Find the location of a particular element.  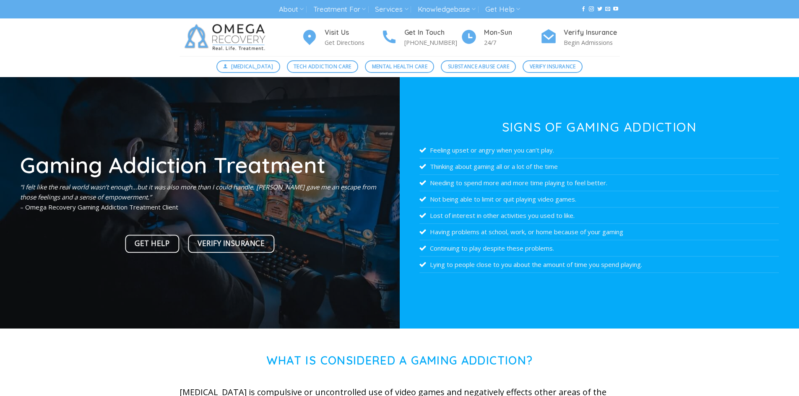

a: Follow on Facebook is located at coordinates (584, 9).